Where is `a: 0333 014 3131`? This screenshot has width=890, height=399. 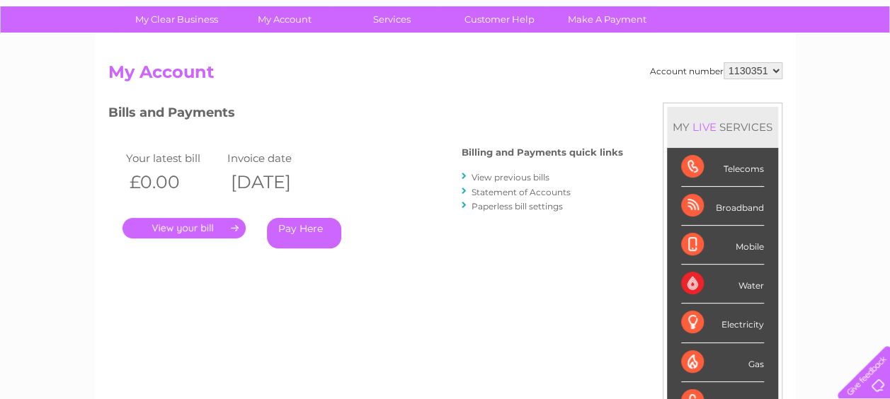 a: 0333 014 3131 is located at coordinates (672, 16).